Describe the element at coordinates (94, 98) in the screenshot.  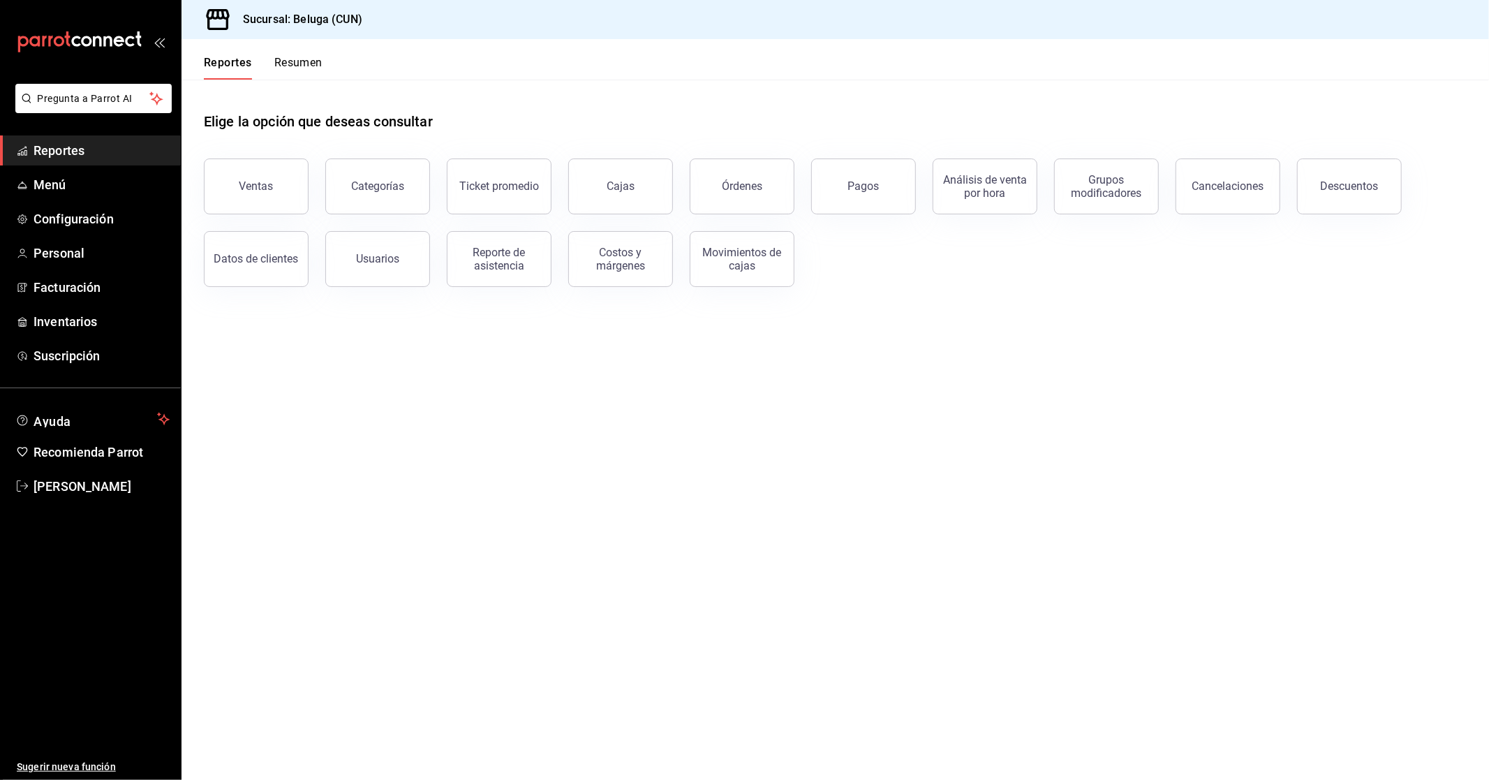
I see `span: Pregunta a Parrot AI` at that location.